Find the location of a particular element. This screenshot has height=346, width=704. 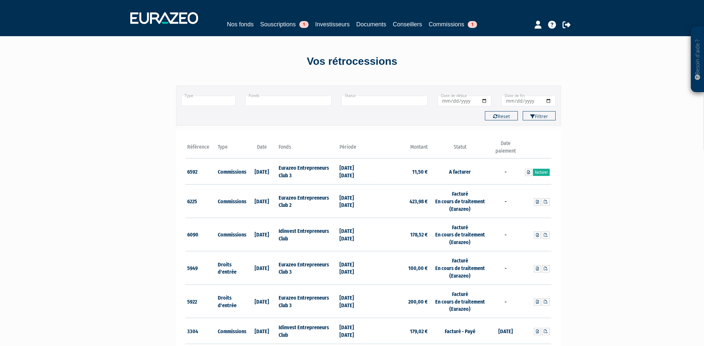

th: Référence is located at coordinates (201, 149).